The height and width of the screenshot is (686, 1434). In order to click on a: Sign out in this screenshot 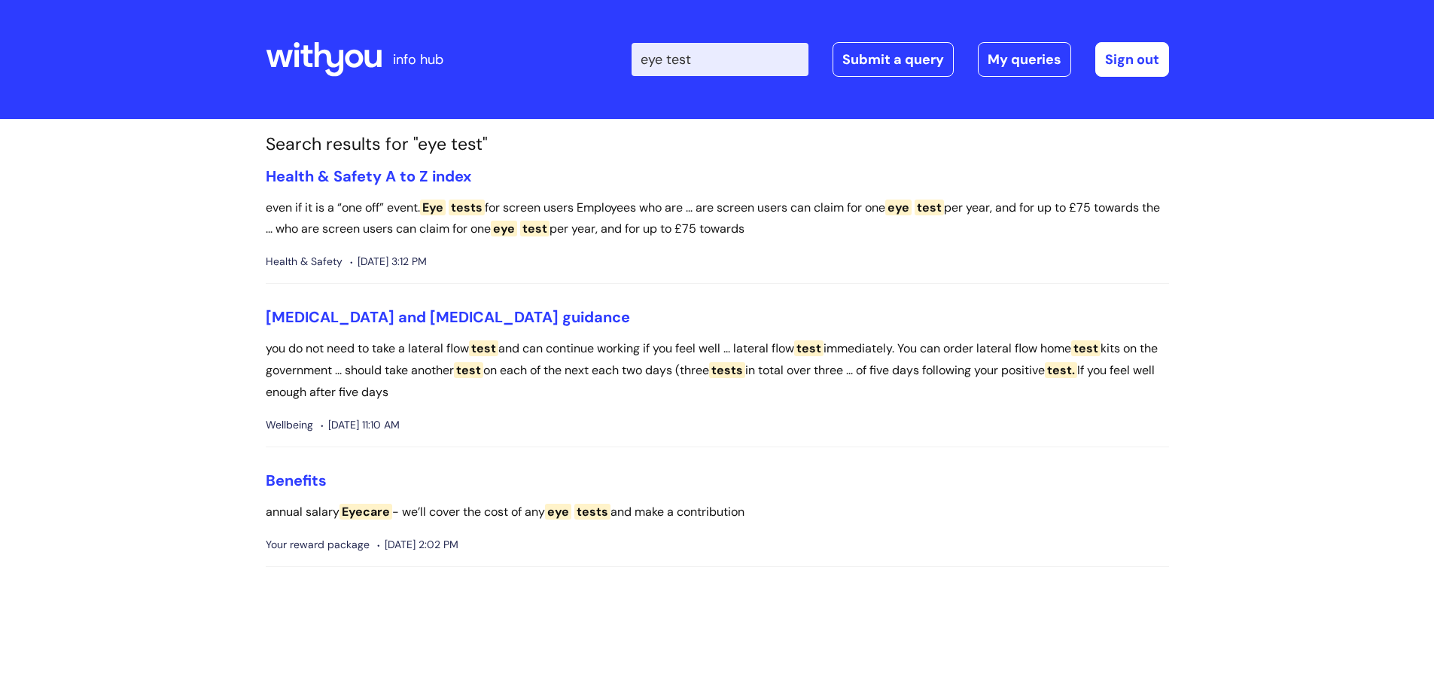, I will do `click(1132, 59)`.